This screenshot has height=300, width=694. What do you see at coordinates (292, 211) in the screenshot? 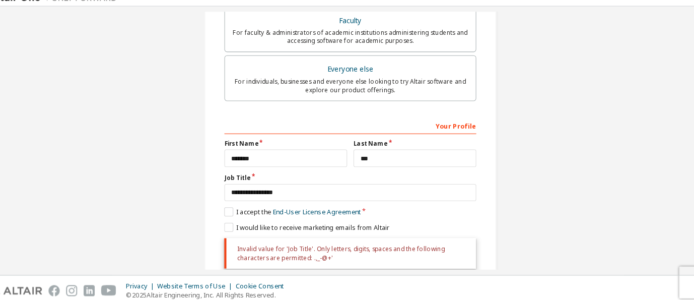
I see `label: I accept the` at bounding box center [292, 211].